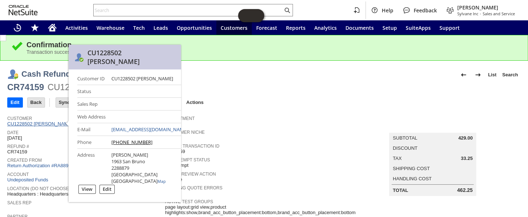 The width and height of the screenshot is (528, 217). What do you see at coordinates (450, 28) in the screenshot?
I see `a: Support` at bounding box center [450, 28].